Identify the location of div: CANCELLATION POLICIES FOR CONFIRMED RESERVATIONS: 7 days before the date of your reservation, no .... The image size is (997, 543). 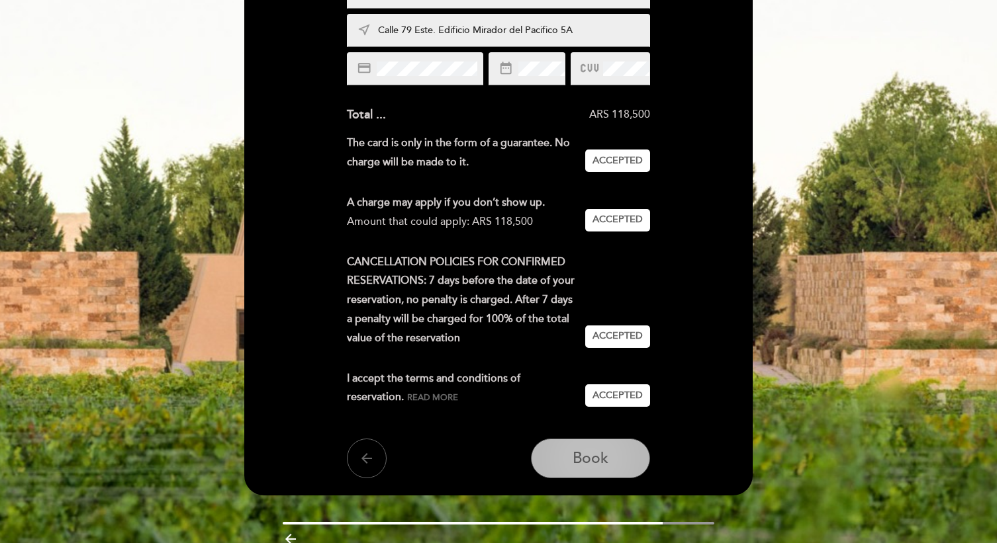
(466, 301).